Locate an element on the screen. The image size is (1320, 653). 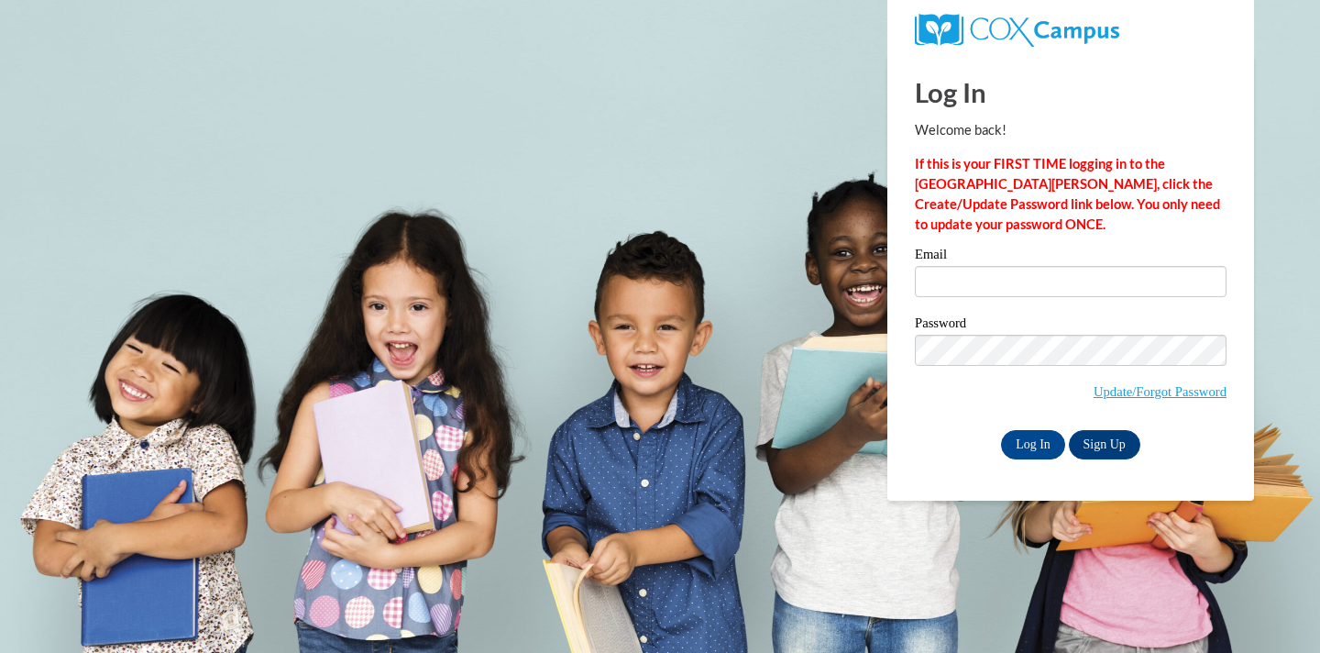
p: Welcome back! is located at coordinates (1071, 130).